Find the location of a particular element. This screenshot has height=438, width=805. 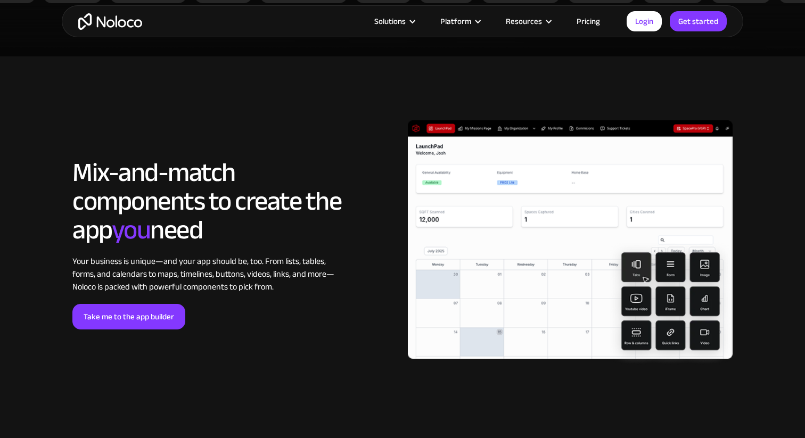

a: Login is located at coordinates (644, 21).